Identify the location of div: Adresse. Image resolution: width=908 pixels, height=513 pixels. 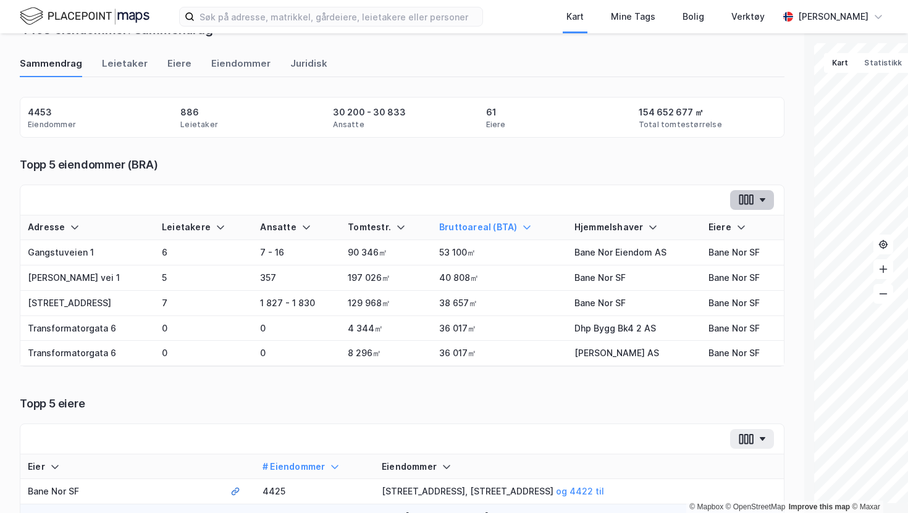
(87, 227).